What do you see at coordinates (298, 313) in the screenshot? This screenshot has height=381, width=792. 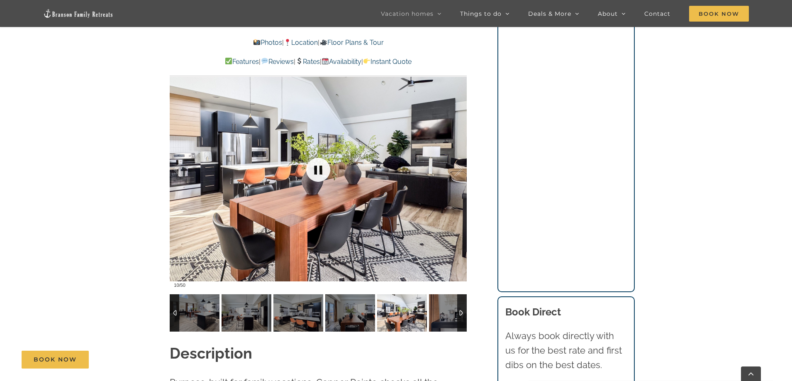 I see `img: Copper-Pointe-at-Table-Rock-Lake-1009-2-scaled.jpg-nggid042798-ngg0dyn-120x90-00f0w010c011r110f11...` at bounding box center [298, 313].